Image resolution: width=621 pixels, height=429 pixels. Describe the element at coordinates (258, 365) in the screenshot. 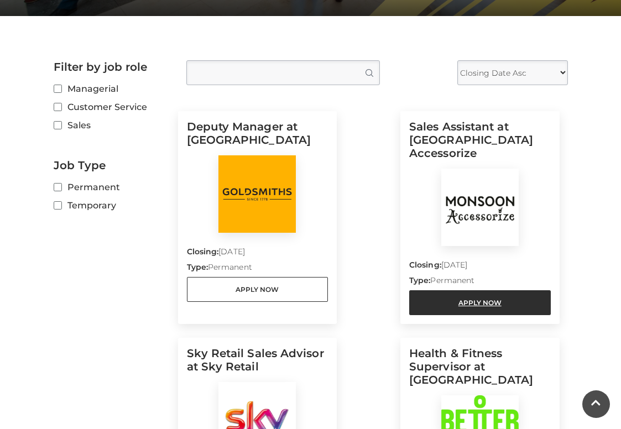

I see `h5: Sky Retail Sales Advisor at Sky Retail` at that location.